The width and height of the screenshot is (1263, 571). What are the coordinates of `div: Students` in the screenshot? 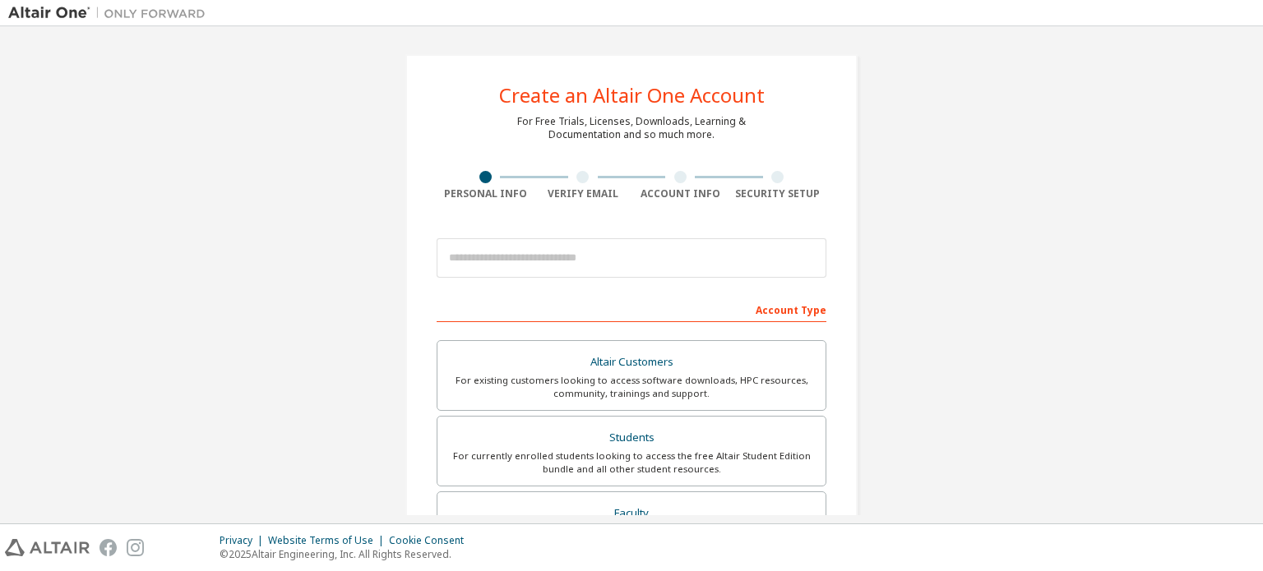 It's located at (631, 438).